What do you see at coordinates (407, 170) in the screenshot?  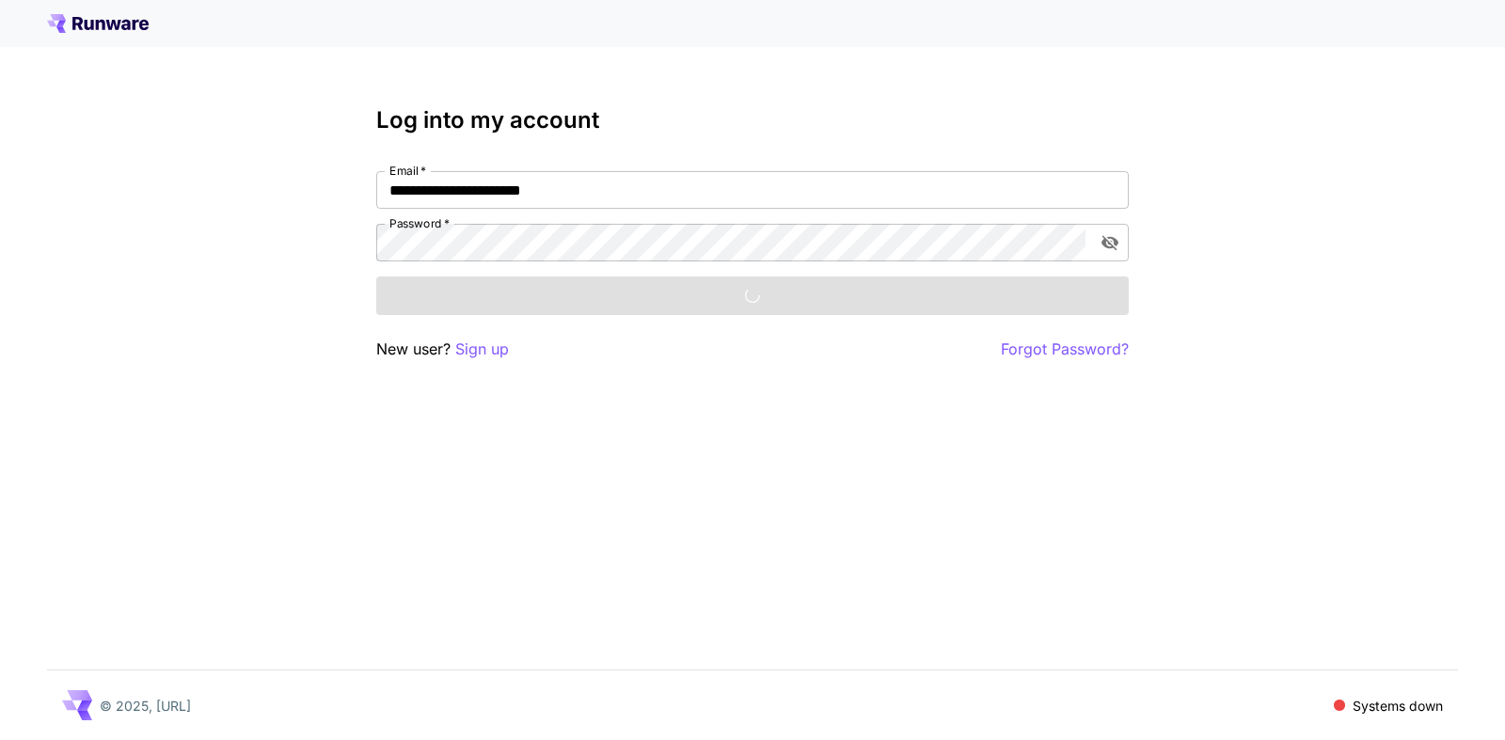 I see `label: Email` at bounding box center [407, 170].